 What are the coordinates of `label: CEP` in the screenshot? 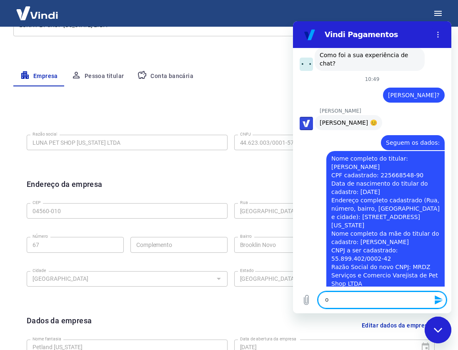 It's located at (36, 202).